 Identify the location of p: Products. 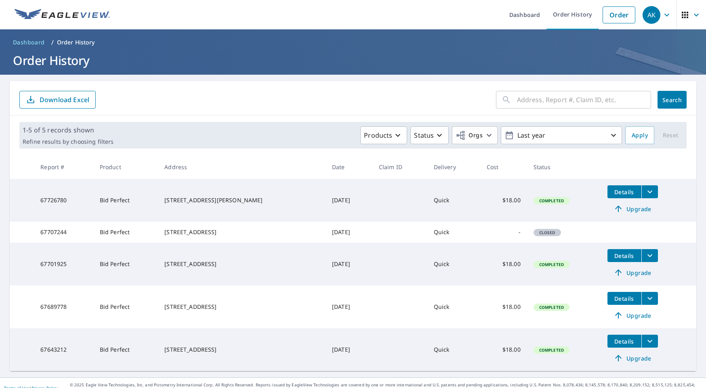
(378, 135).